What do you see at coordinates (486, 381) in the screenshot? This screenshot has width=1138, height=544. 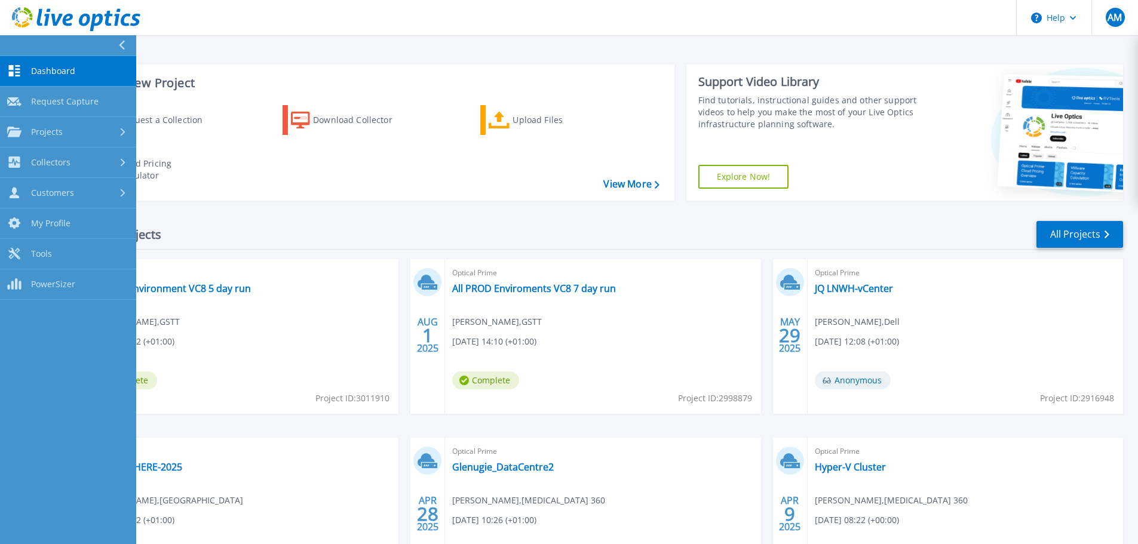 I see `span: Complete` at bounding box center [486, 381].